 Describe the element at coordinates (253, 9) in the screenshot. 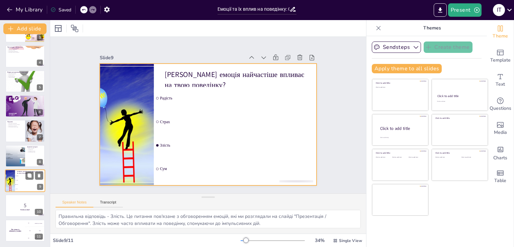

I see `input: Insert title` at that location.